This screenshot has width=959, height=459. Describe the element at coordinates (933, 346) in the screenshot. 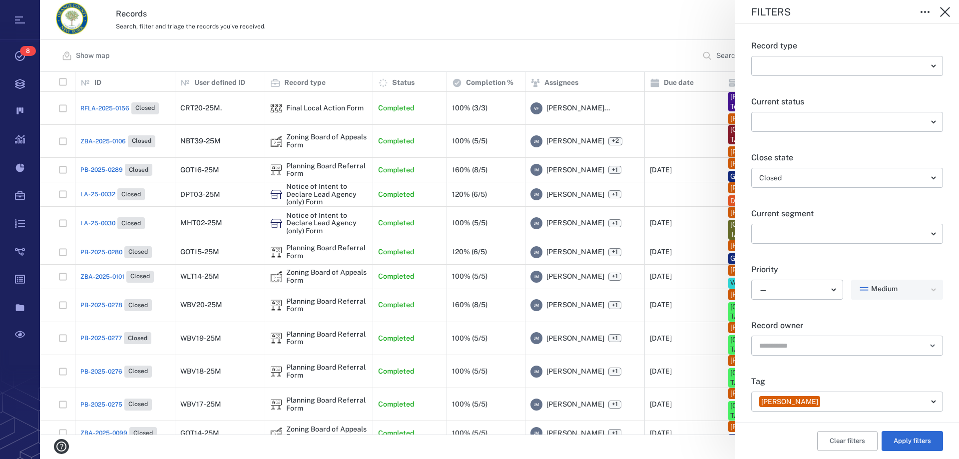

I see `button: Open` at that location.